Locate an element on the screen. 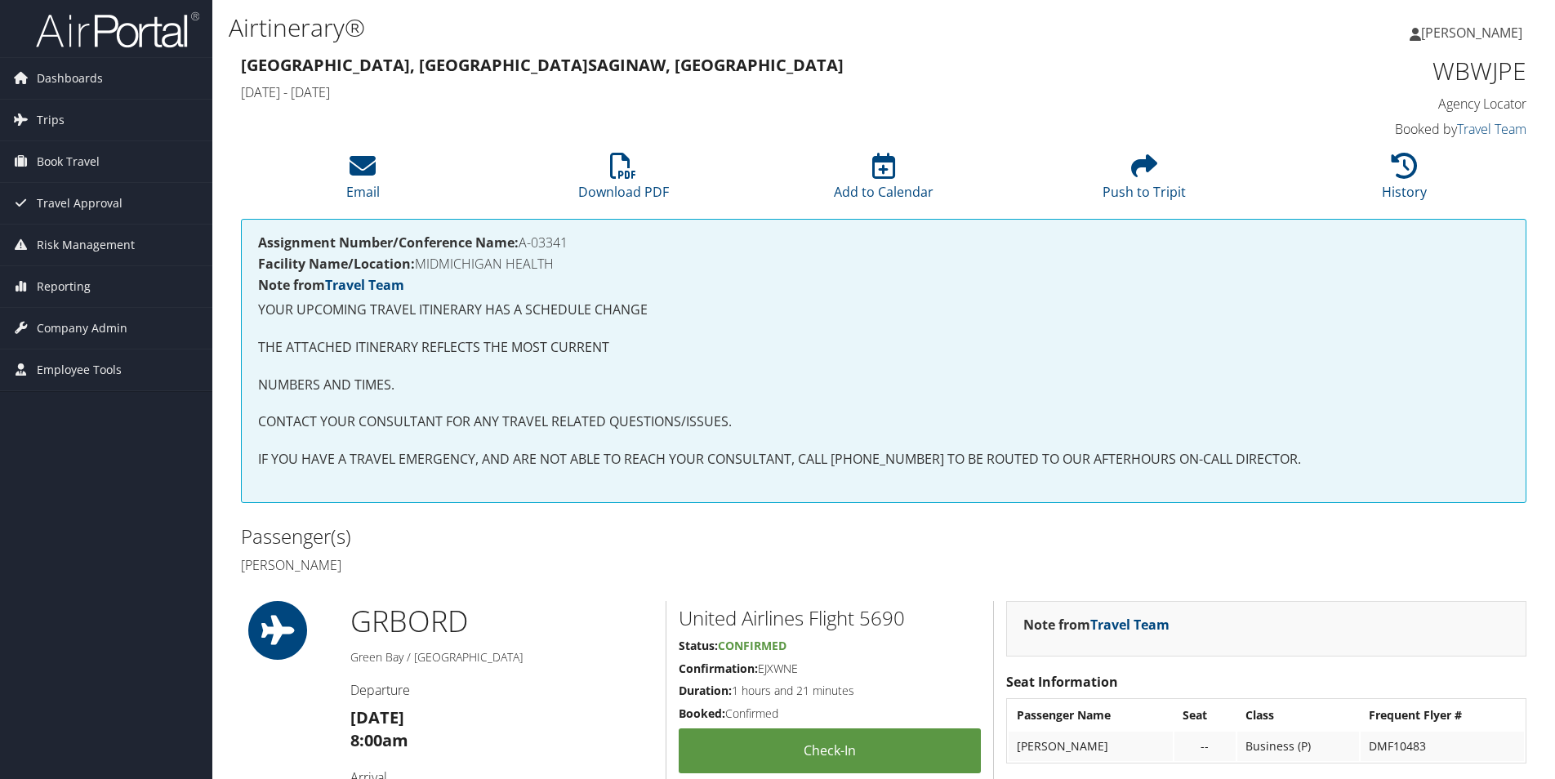 This screenshot has height=779, width=1555. h1: WBWJPE is located at coordinates (1375, 71).